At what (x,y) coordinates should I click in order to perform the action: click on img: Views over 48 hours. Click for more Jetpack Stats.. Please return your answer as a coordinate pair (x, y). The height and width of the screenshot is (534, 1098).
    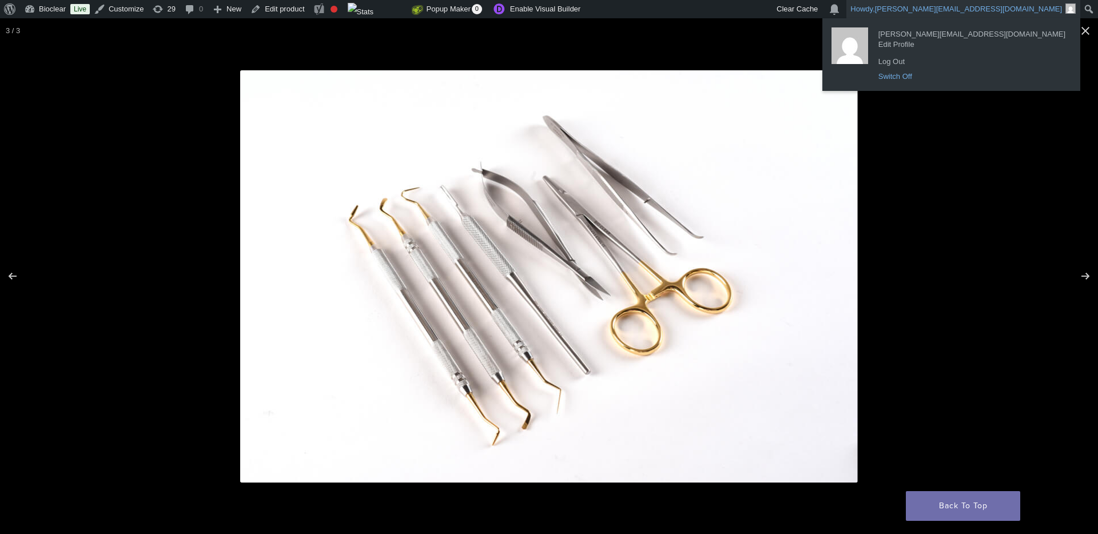
    Looking at the image, I should click on (380, 10).